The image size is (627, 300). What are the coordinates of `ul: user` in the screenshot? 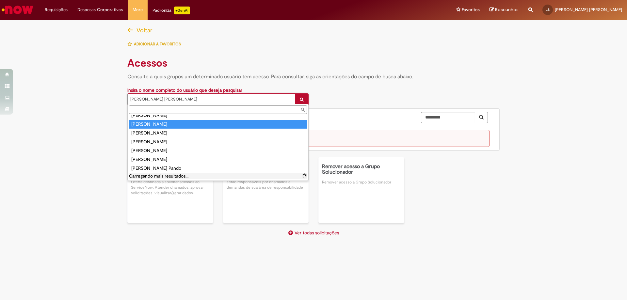 It's located at (218, 148).